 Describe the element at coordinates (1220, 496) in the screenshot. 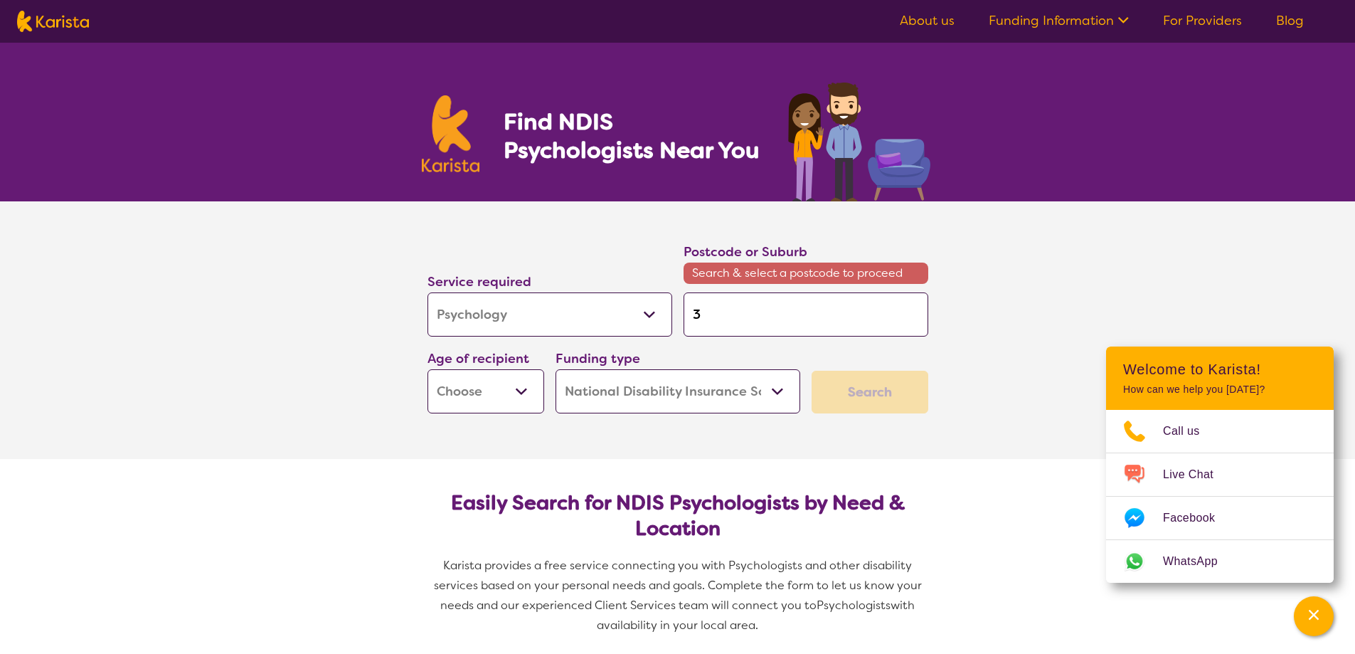

I see `ul: Choose channel` at that location.